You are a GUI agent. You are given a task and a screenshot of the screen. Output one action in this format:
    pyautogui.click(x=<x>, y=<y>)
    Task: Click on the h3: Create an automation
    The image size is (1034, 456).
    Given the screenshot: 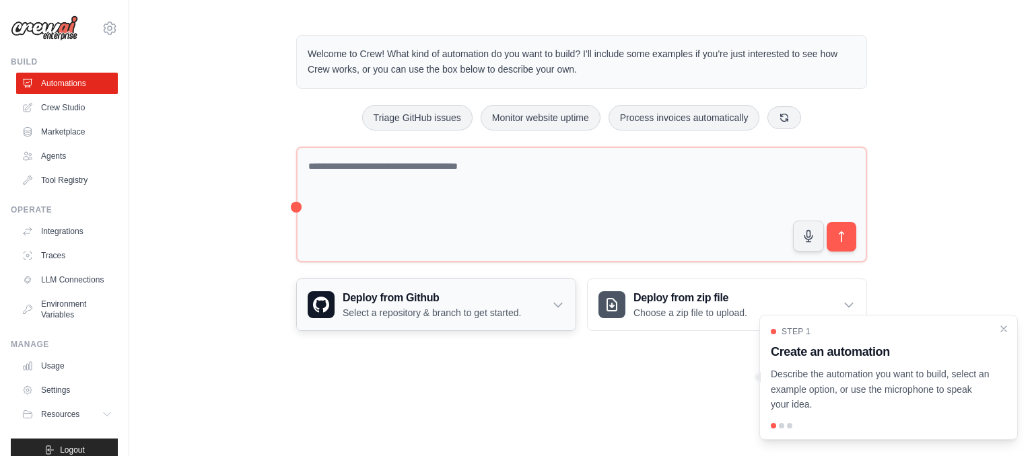 What is the action you would take?
    pyautogui.click(x=880, y=352)
    